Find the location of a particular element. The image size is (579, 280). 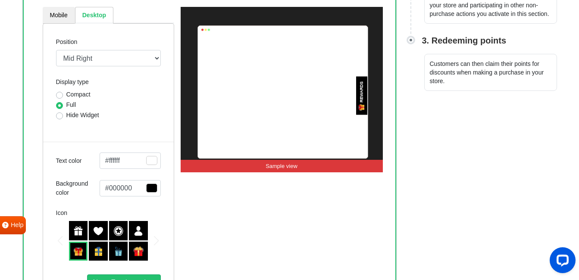

a: Desktop is located at coordinates (94, 15).